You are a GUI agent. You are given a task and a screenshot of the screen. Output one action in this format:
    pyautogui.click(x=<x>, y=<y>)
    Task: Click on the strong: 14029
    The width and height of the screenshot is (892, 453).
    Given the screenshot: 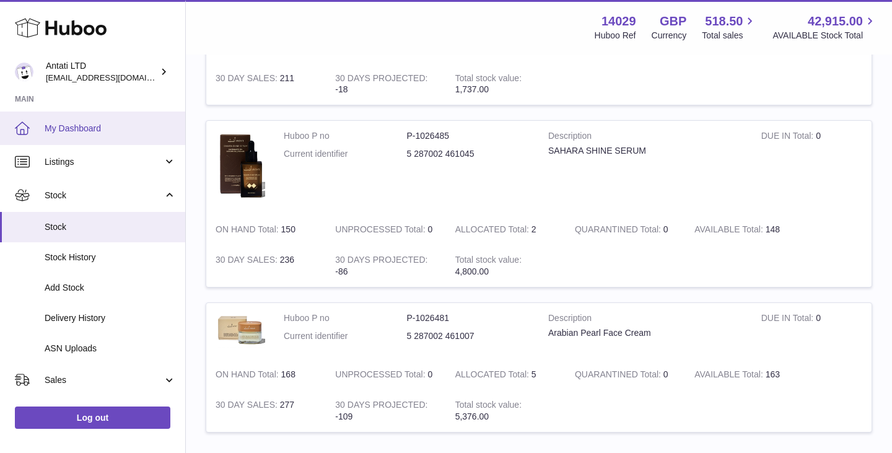 What is the action you would take?
    pyautogui.click(x=619, y=21)
    